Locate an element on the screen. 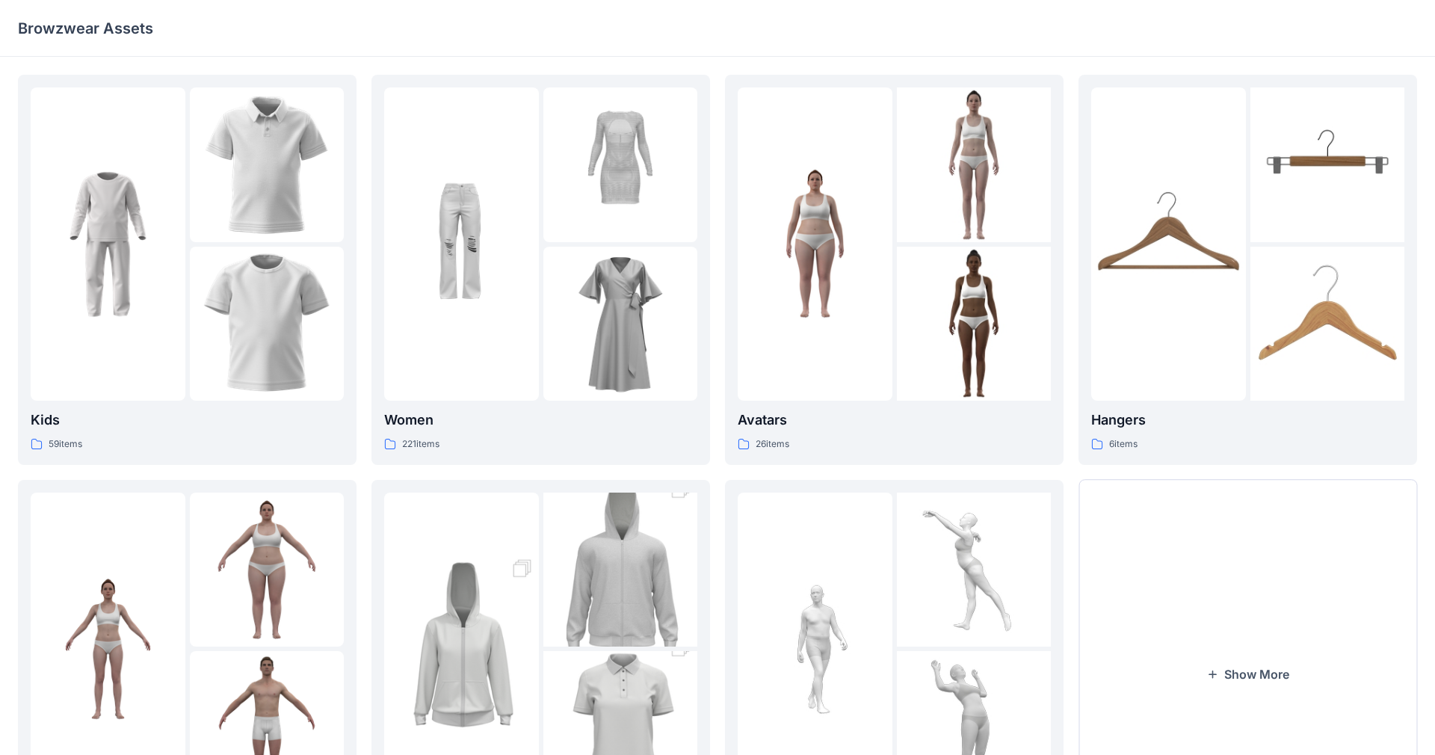  p: Kids is located at coordinates (187, 420).